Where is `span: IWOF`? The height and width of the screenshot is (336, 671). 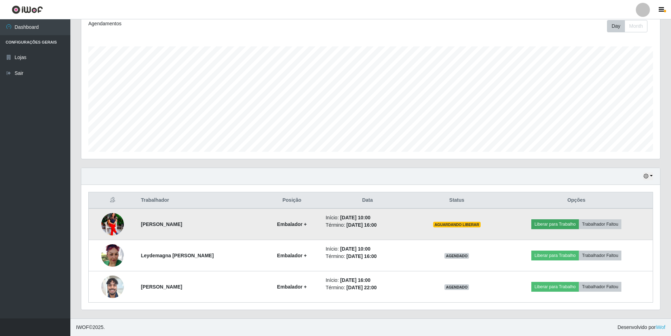 span: IWOF is located at coordinates (82, 328).